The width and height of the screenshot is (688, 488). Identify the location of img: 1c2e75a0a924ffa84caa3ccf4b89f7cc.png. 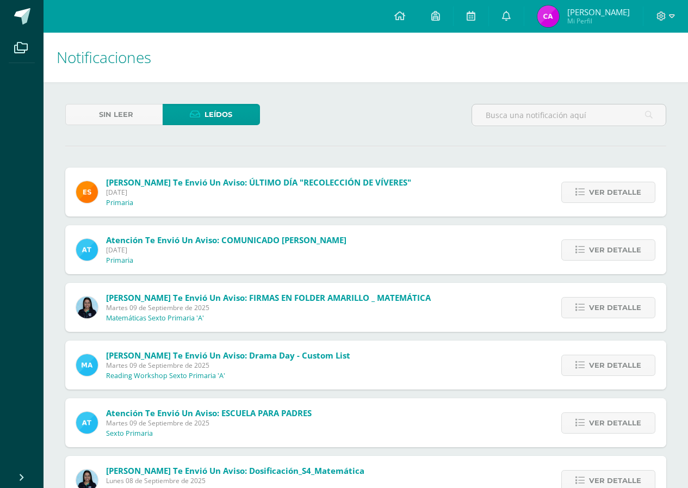
(87, 307).